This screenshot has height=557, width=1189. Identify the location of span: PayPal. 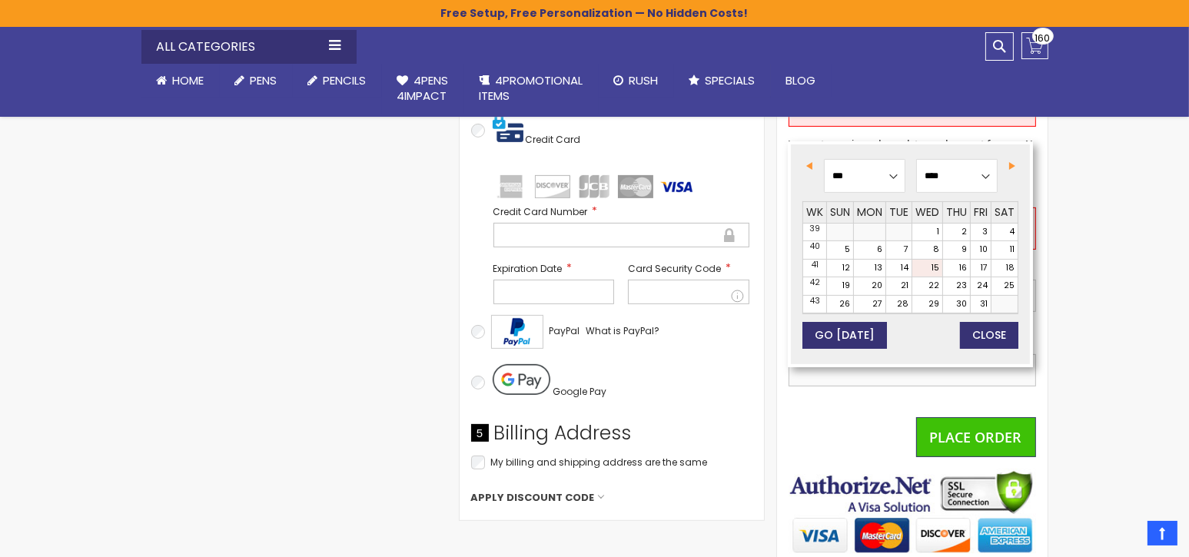
(565, 330).